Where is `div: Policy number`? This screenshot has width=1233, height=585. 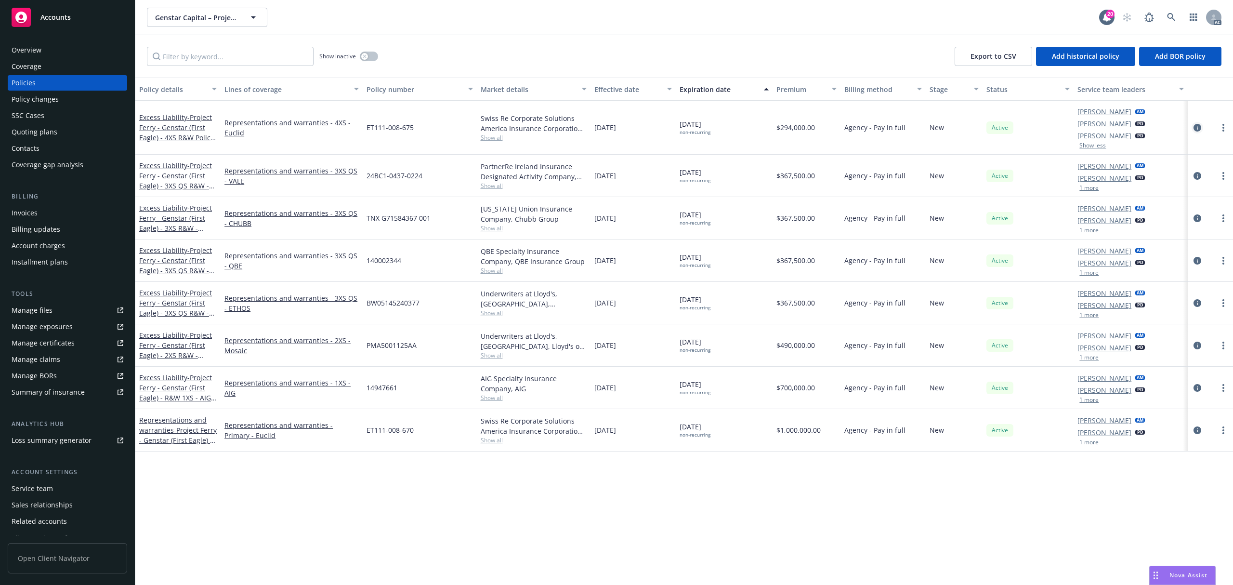 div: Policy number is located at coordinates (414, 89).